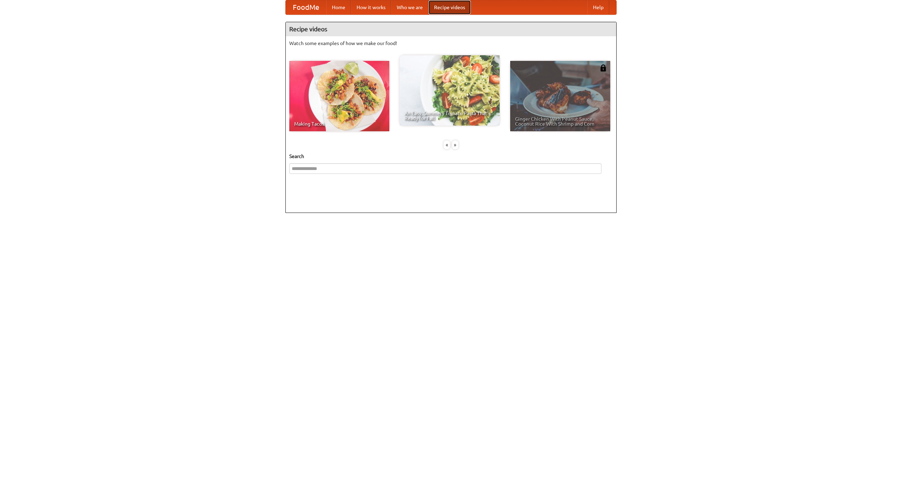 This screenshot has height=498, width=902. Describe the element at coordinates (450, 116) in the screenshot. I see `span: An Easy, Summery Tomato Pasta That's Ready for Fall` at that location.